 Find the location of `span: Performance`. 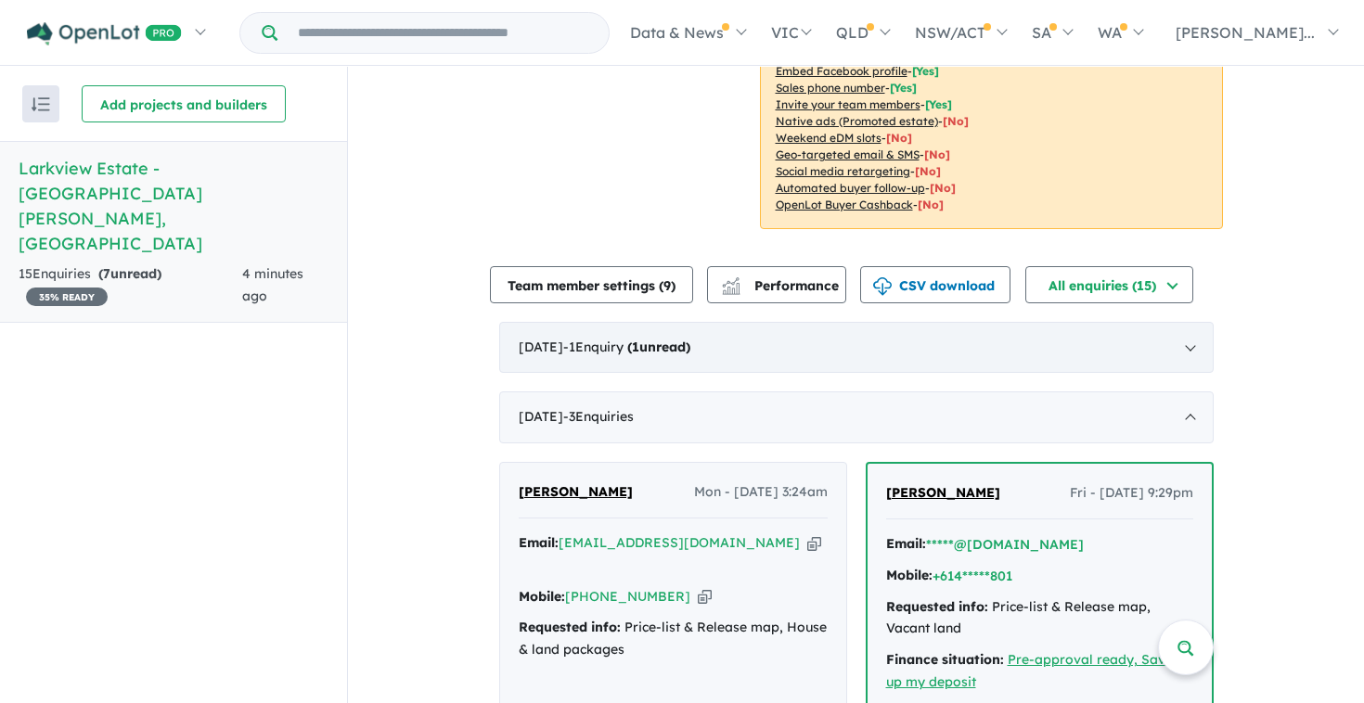

span: Performance is located at coordinates (781, 286).